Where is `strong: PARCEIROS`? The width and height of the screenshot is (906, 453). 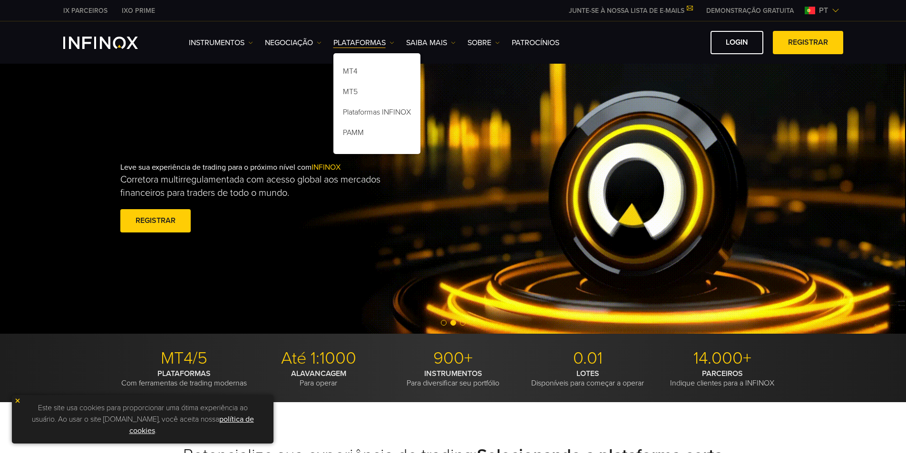
strong: PARCEIROS is located at coordinates (723, 374).